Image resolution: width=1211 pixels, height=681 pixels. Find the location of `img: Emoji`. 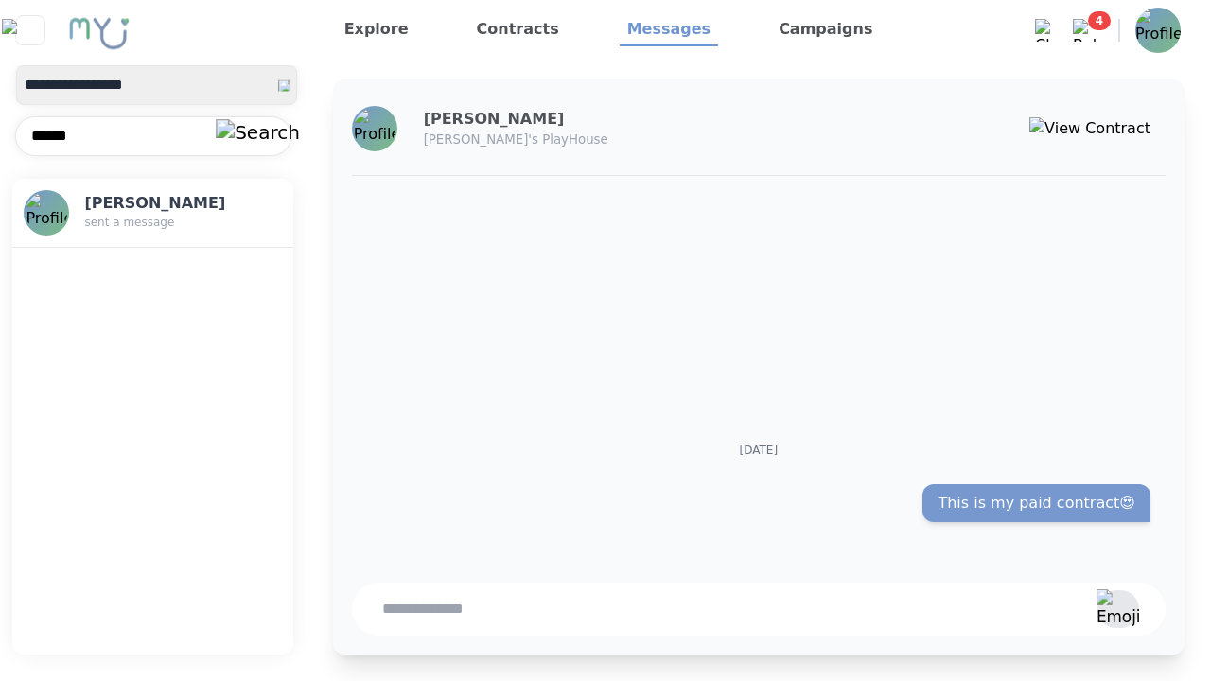

img: Emoji is located at coordinates (1118, 609).